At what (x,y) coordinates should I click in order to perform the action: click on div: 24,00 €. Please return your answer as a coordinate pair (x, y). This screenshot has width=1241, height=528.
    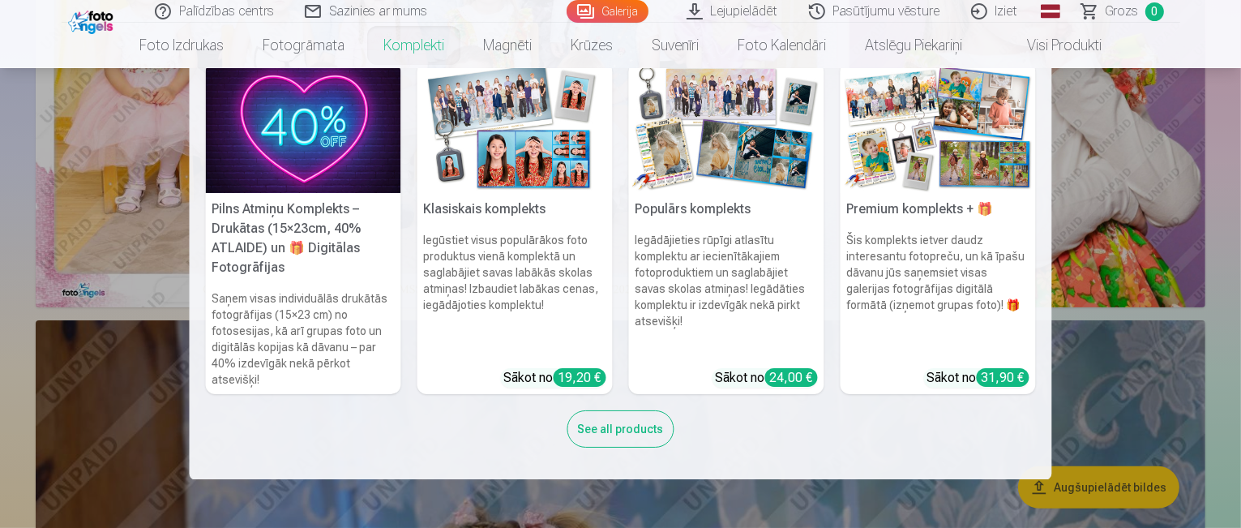
    Looking at the image, I should click on (791, 377).